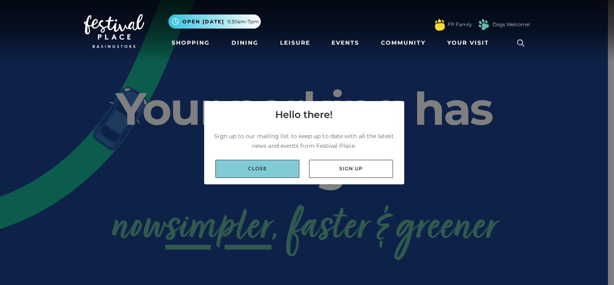  I want to click on img: Festival Place Logo, so click(114, 31).